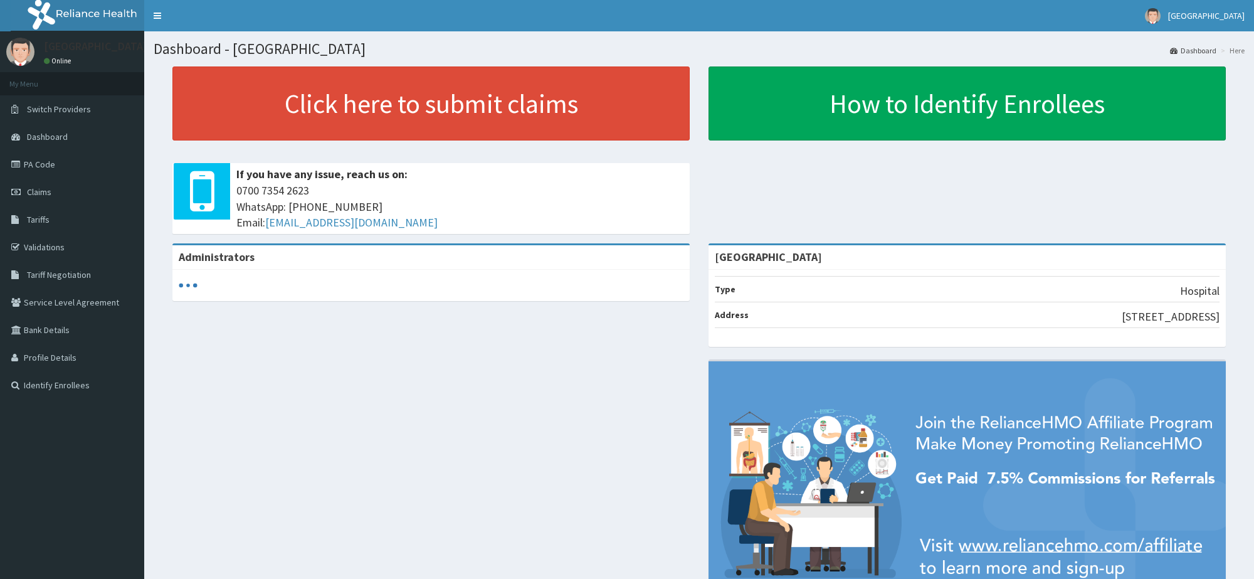 The height and width of the screenshot is (579, 1254). What do you see at coordinates (216, 257) in the screenshot?
I see `b: Administrators` at bounding box center [216, 257].